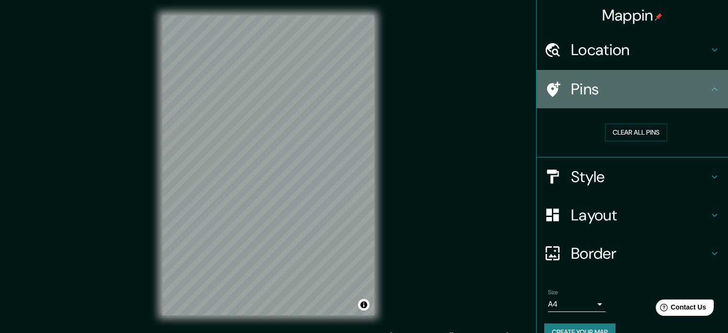 This screenshot has width=728, height=333. What do you see at coordinates (640, 177) in the screenshot?
I see `h4: Style` at bounding box center [640, 177].